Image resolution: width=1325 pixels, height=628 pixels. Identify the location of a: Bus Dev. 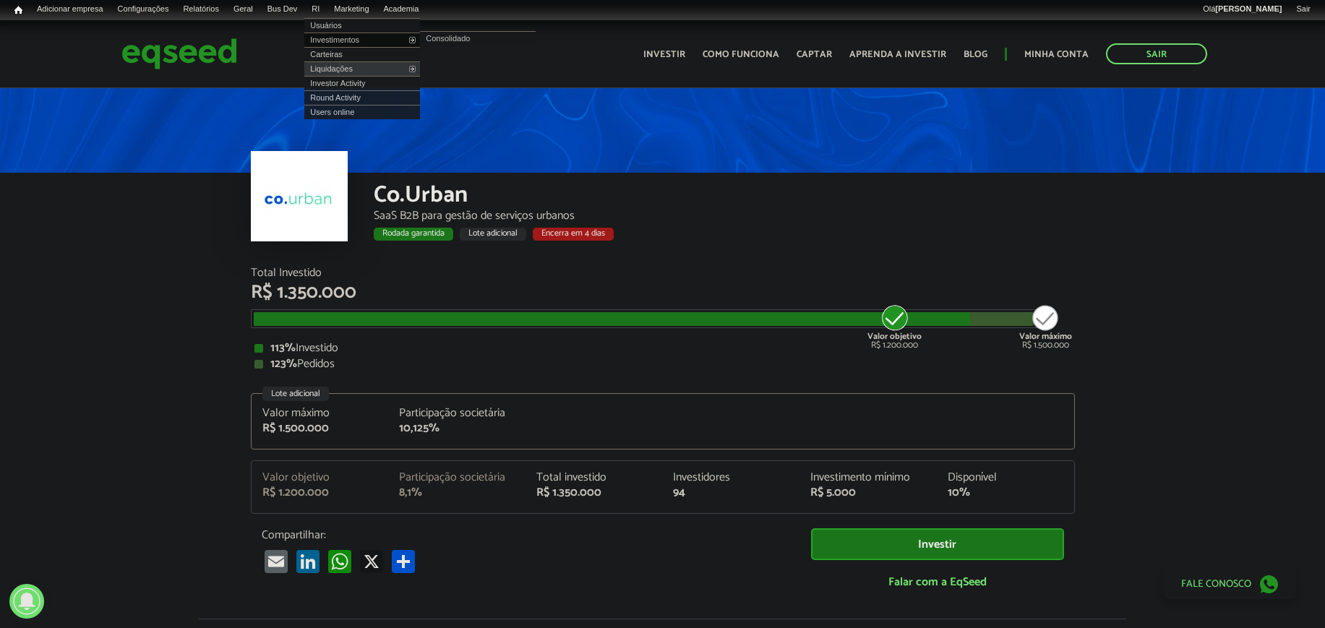
(283, 9).